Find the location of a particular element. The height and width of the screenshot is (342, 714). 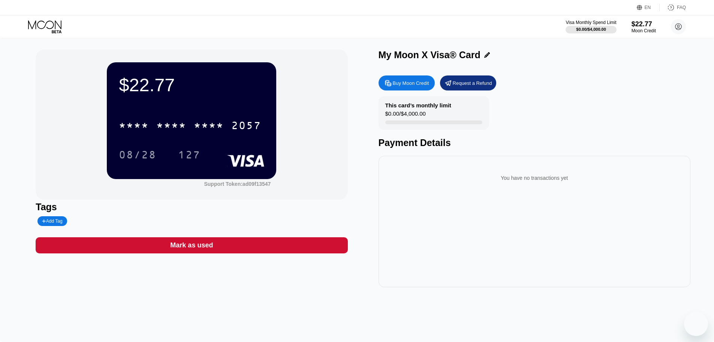

div: Moon Credit is located at coordinates (644, 31).